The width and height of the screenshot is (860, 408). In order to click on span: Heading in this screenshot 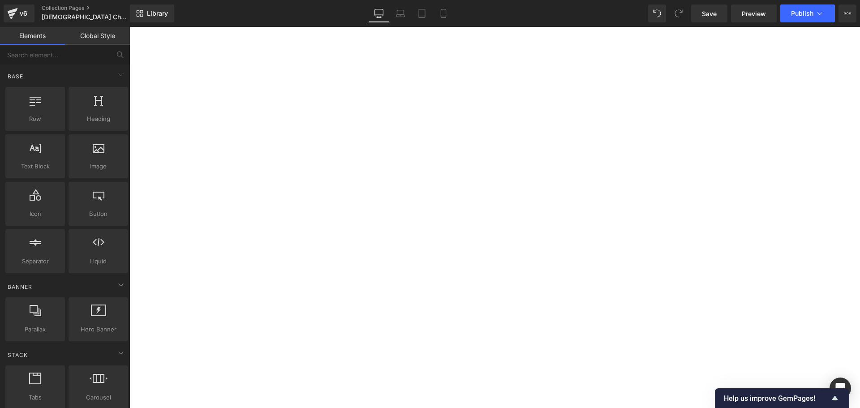, I will do `click(98, 119)`.